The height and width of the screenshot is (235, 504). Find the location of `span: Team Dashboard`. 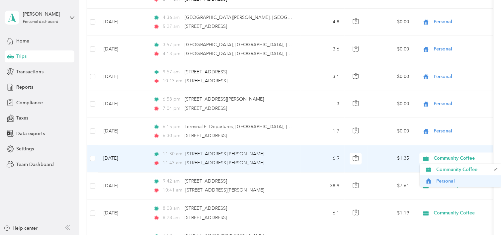

span: Team Dashboard is located at coordinates (35, 164).